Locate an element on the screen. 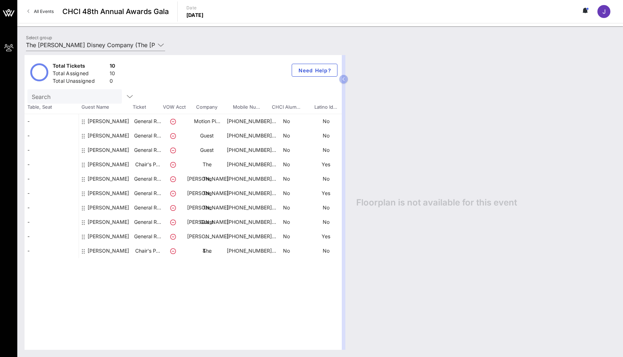  div: Total Assigned is located at coordinates (80, 74).